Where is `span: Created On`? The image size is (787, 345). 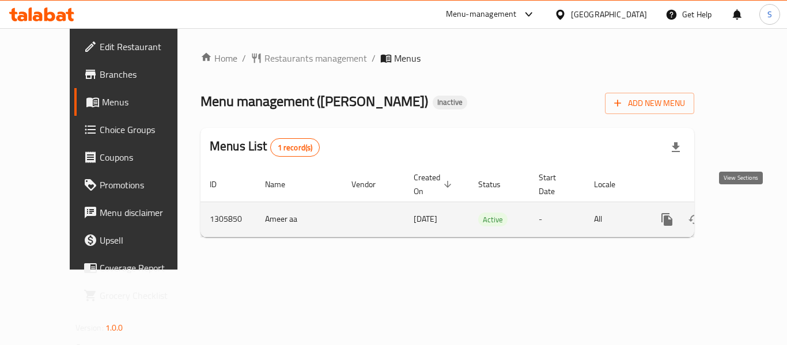 span: Created On is located at coordinates (435, 184).